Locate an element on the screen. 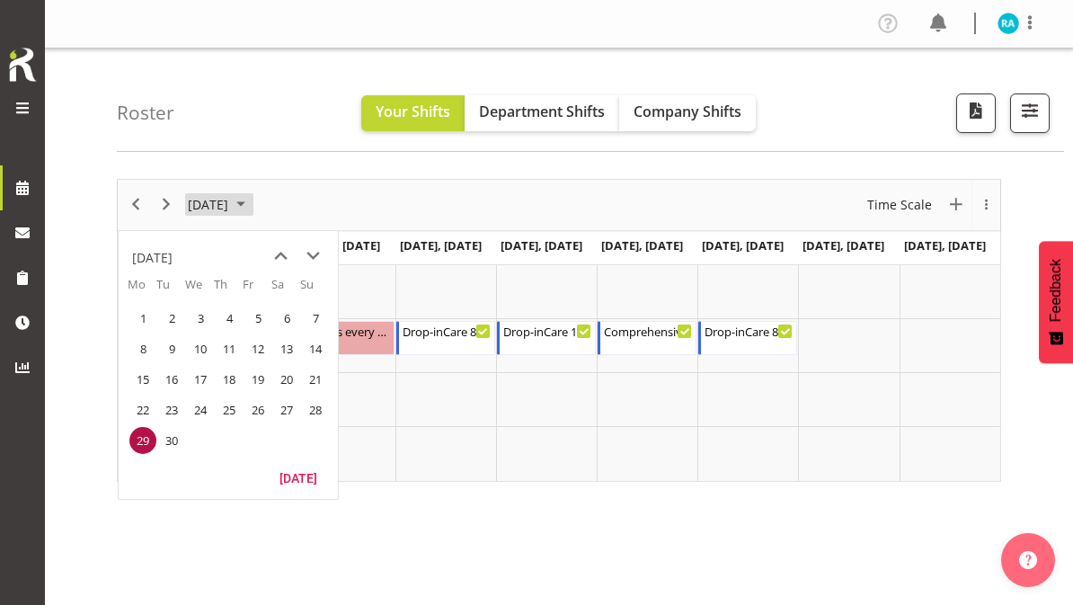  div: Drop-inCare 10-6 is located at coordinates (547, 331).